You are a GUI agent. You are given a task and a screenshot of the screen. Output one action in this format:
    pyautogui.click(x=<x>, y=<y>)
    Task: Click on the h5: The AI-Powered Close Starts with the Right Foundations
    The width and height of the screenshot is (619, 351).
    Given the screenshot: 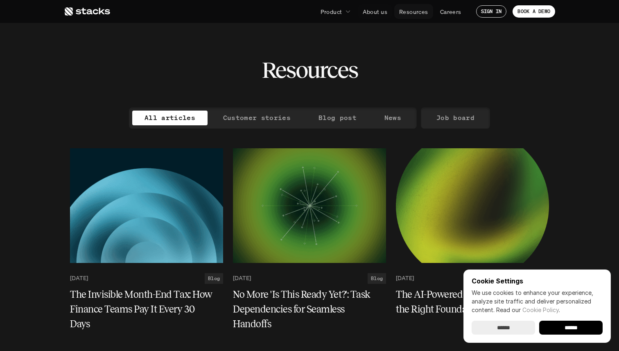 What is the action you would take?
    pyautogui.click(x=467, y=302)
    